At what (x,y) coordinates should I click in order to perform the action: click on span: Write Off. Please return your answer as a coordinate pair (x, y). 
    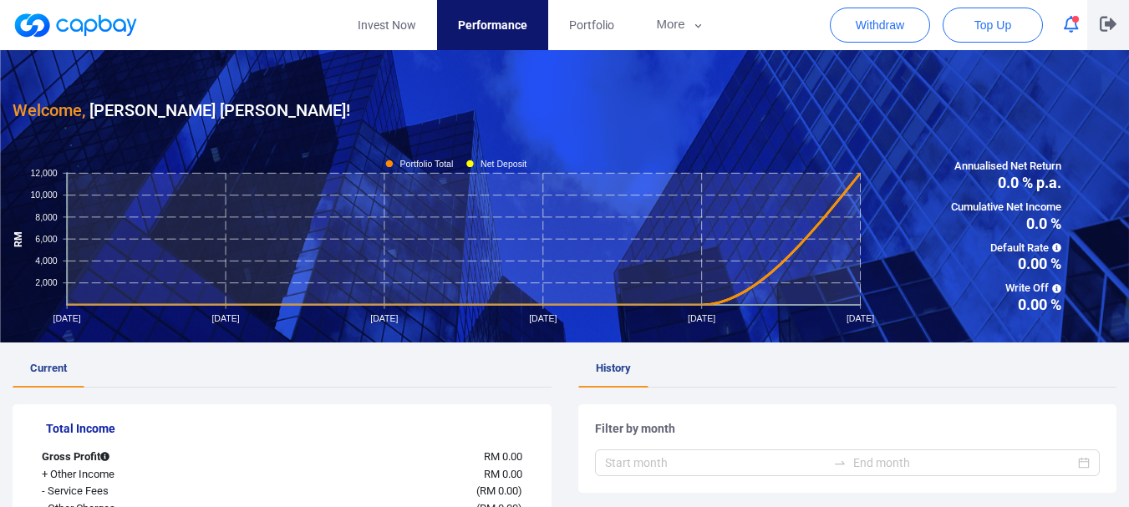
    Looking at the image, I should click on (1006, 288).